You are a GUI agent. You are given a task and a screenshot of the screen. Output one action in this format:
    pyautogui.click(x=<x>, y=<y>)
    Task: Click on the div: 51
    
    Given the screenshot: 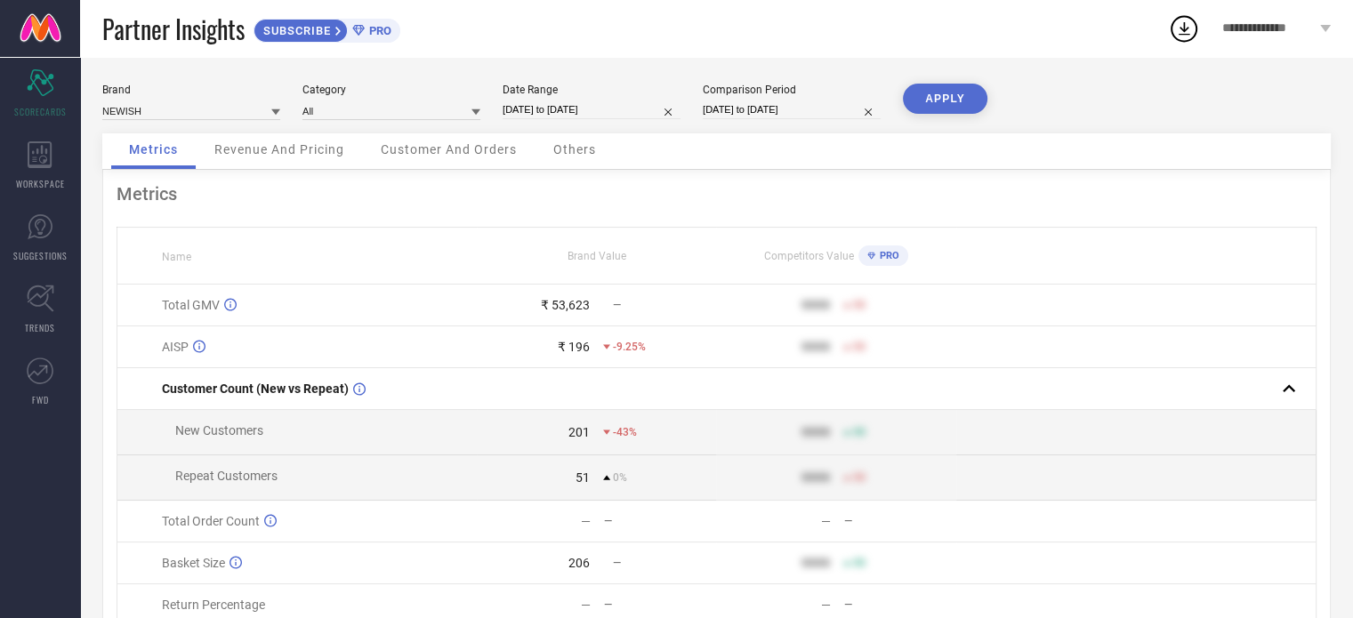 What is the action you would take?
    pyautogui.click(x=583, y=478)
    